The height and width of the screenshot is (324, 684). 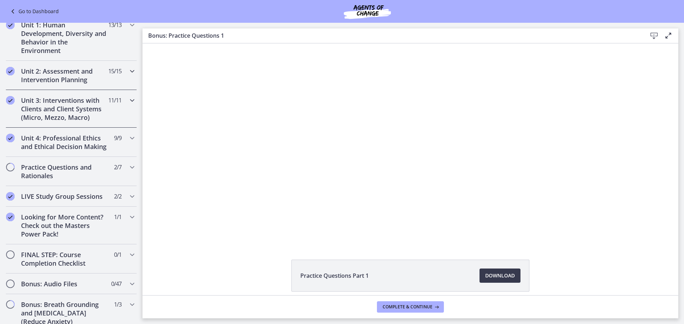 I want to click on span: Complete & continue, so click(x=407, y=307).